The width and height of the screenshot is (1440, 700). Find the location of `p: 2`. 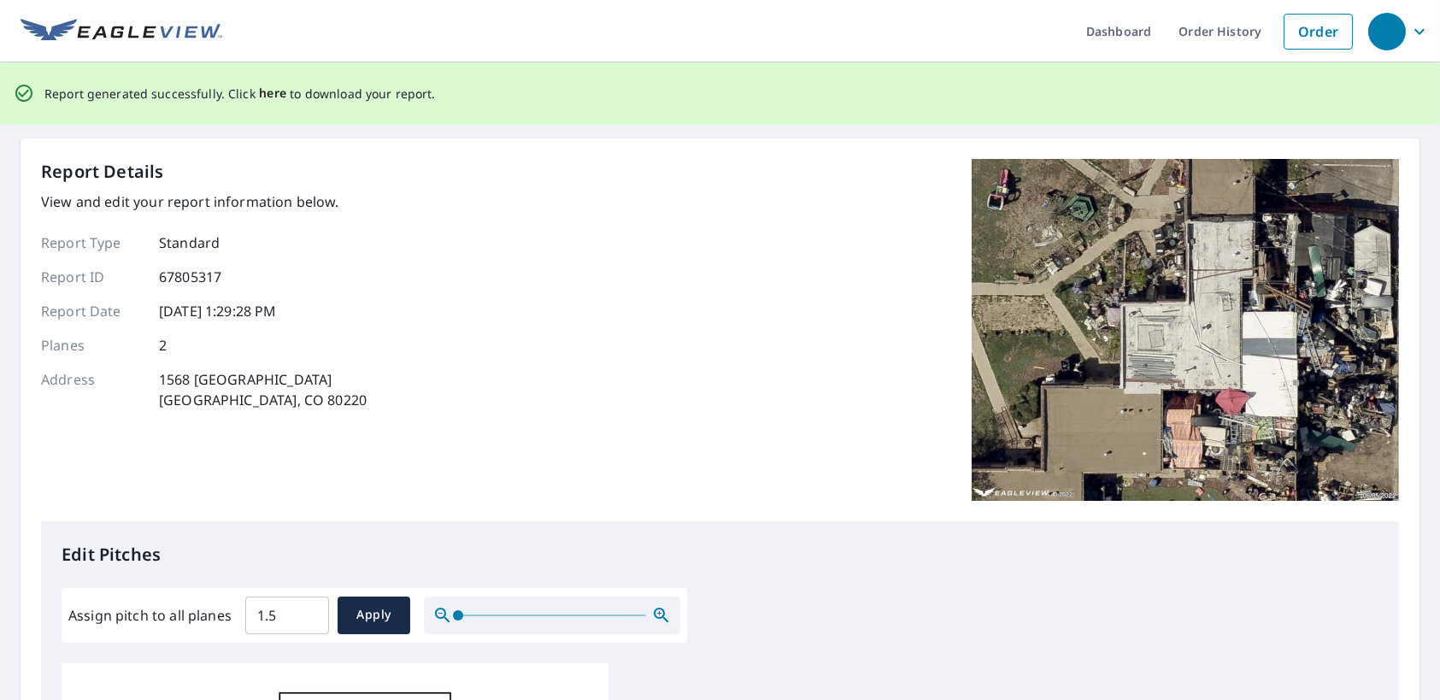

p: 2 is located at coordinates (162, 345).